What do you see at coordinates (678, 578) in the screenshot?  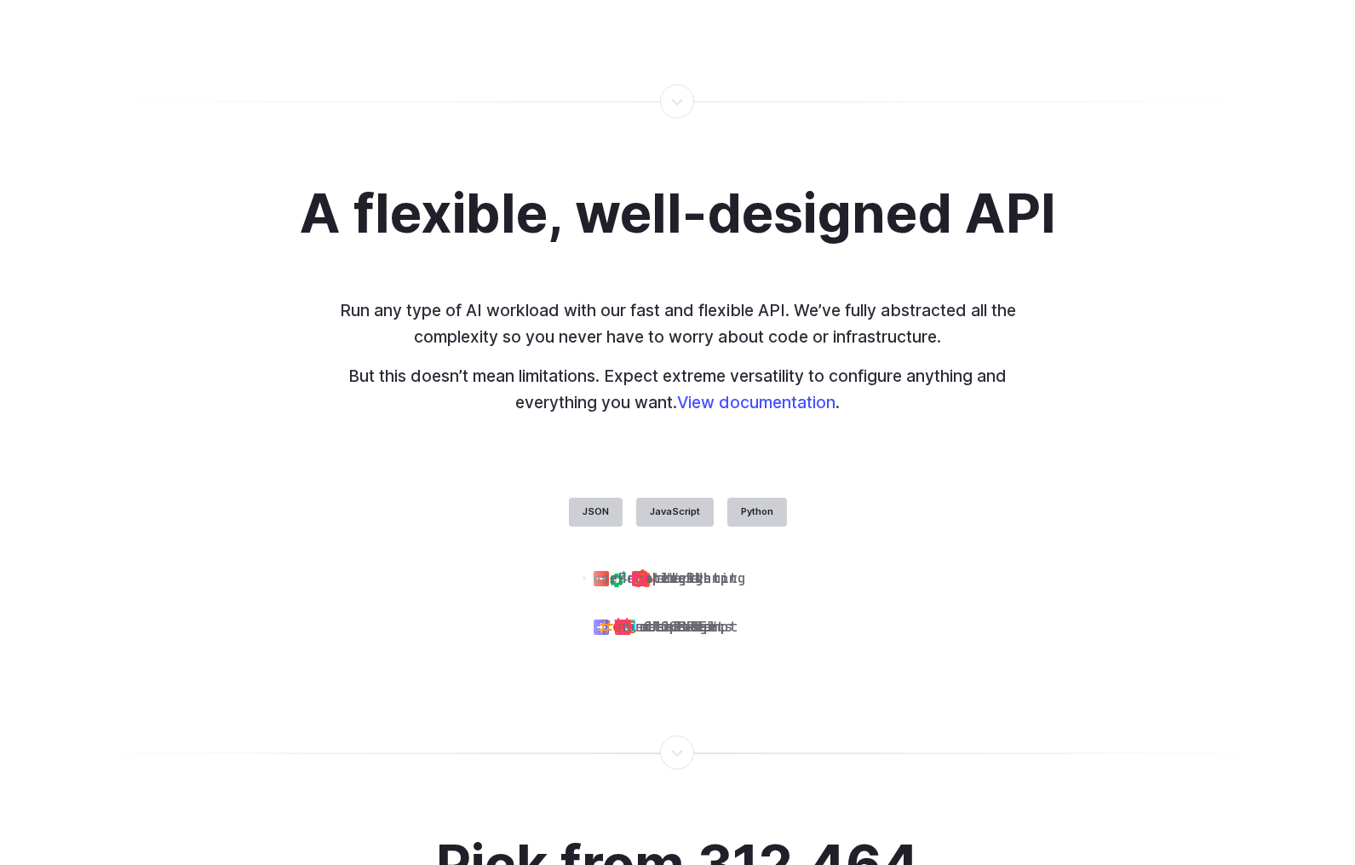 I see `span: steps` at bounding box center [678, 578].